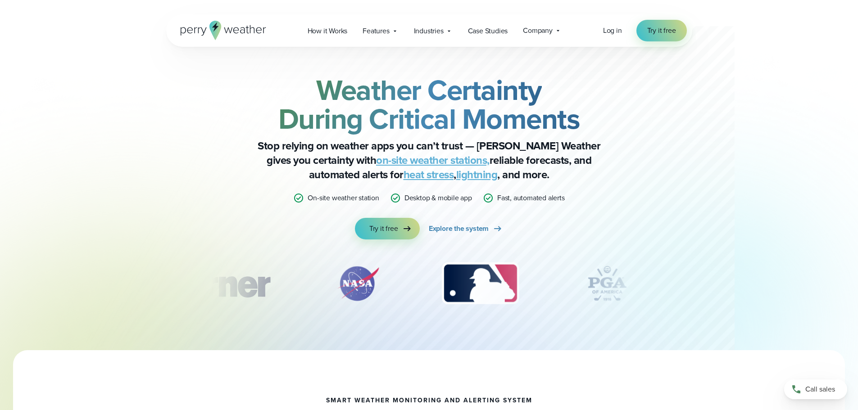 This screenshot has height=410, width=858. I want to click on h1: smart weather monitoring and alerting system, so click(429, 401).